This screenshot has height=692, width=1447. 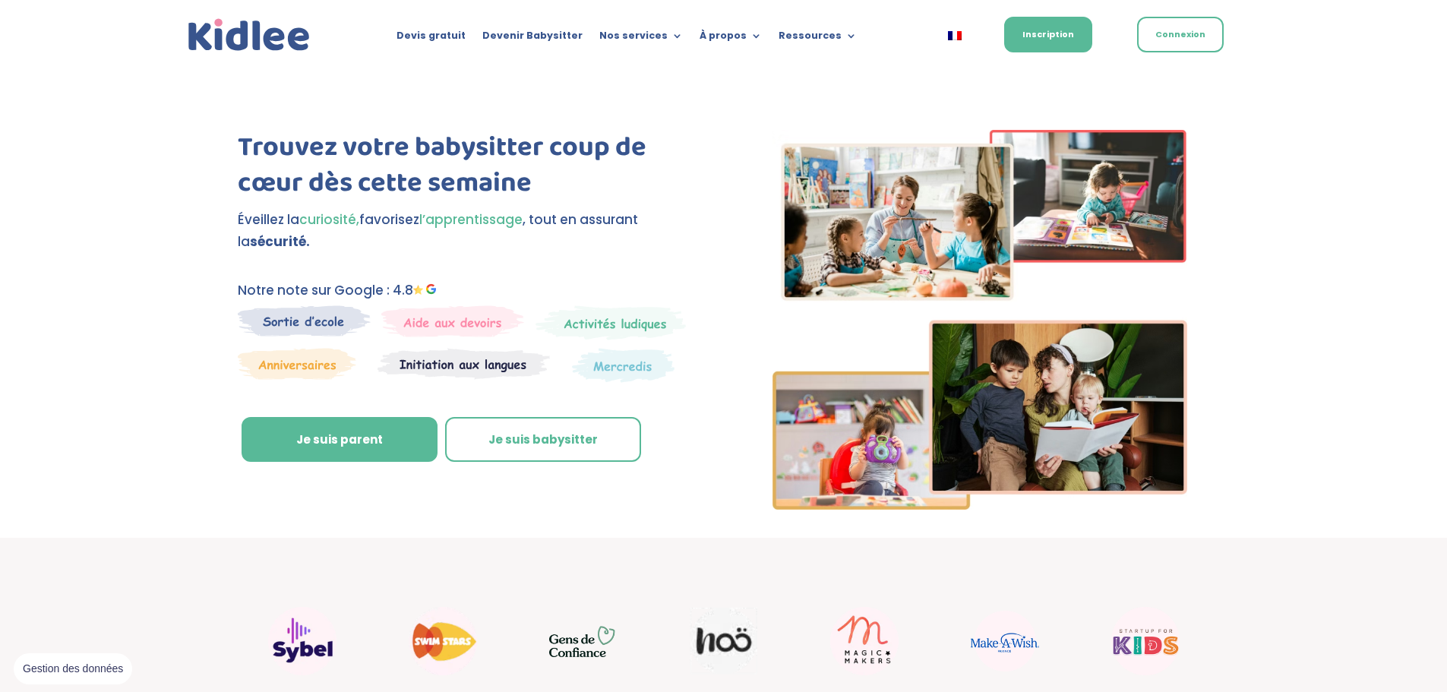 What do you see at coordinates (467, 290) in the screenshot?
I see `p: Notre note sur Google : 4.8` at bounding box center [467, 290].